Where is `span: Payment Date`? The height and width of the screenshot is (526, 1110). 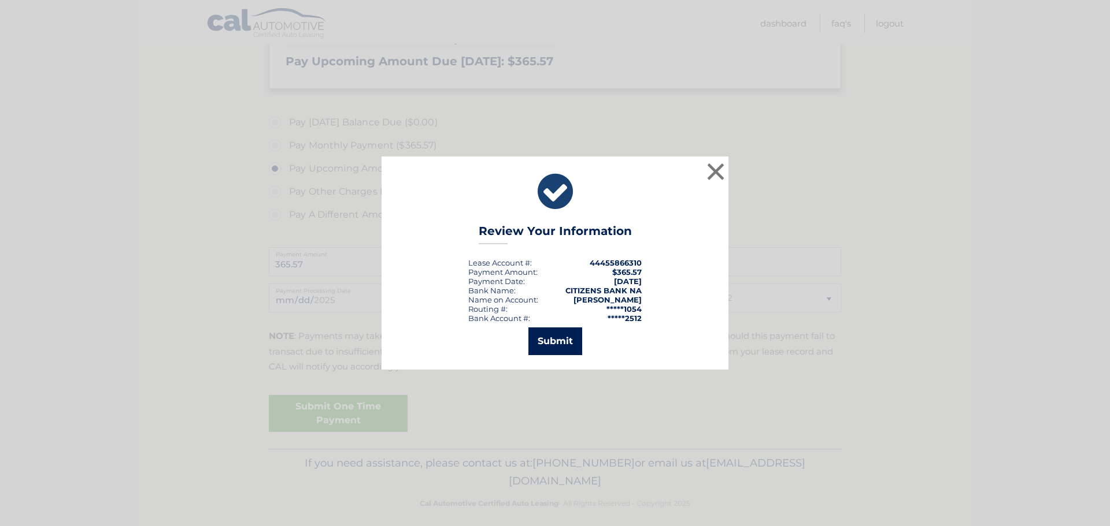
span: Payment Date is located at coordinates (495, 281).